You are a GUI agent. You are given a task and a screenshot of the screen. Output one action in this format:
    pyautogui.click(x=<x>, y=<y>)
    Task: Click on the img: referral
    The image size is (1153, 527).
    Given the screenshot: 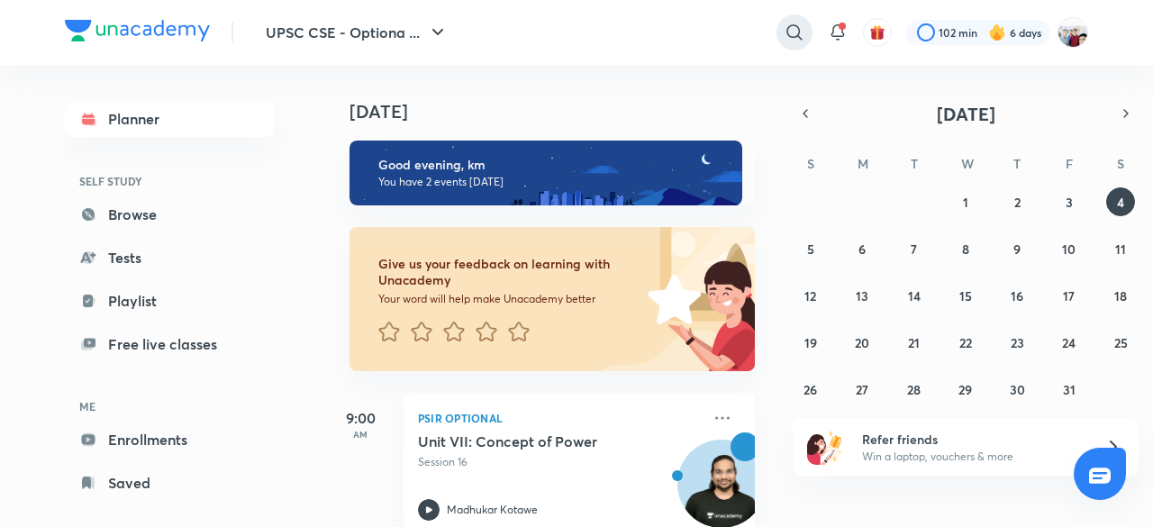 What is the action you would take?
    pyautogui.click(x=825, y=447)
    